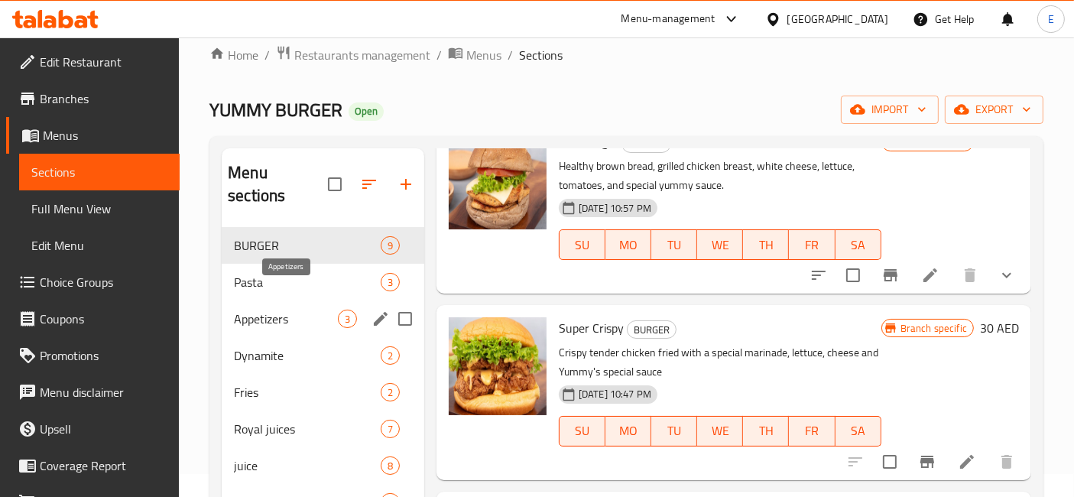  What do you see at coordinates (103, 392) in the screenshot?
I see `span: Menu disclaimer` at bounding box center [103, 392].